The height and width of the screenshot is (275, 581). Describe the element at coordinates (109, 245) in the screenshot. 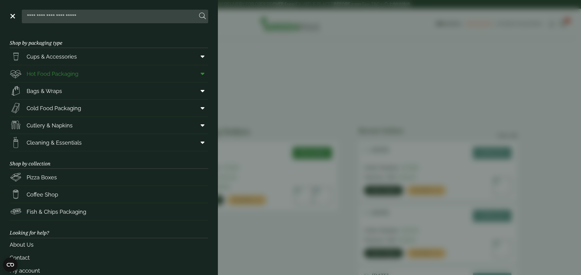

I see `a: About Us` at that location.